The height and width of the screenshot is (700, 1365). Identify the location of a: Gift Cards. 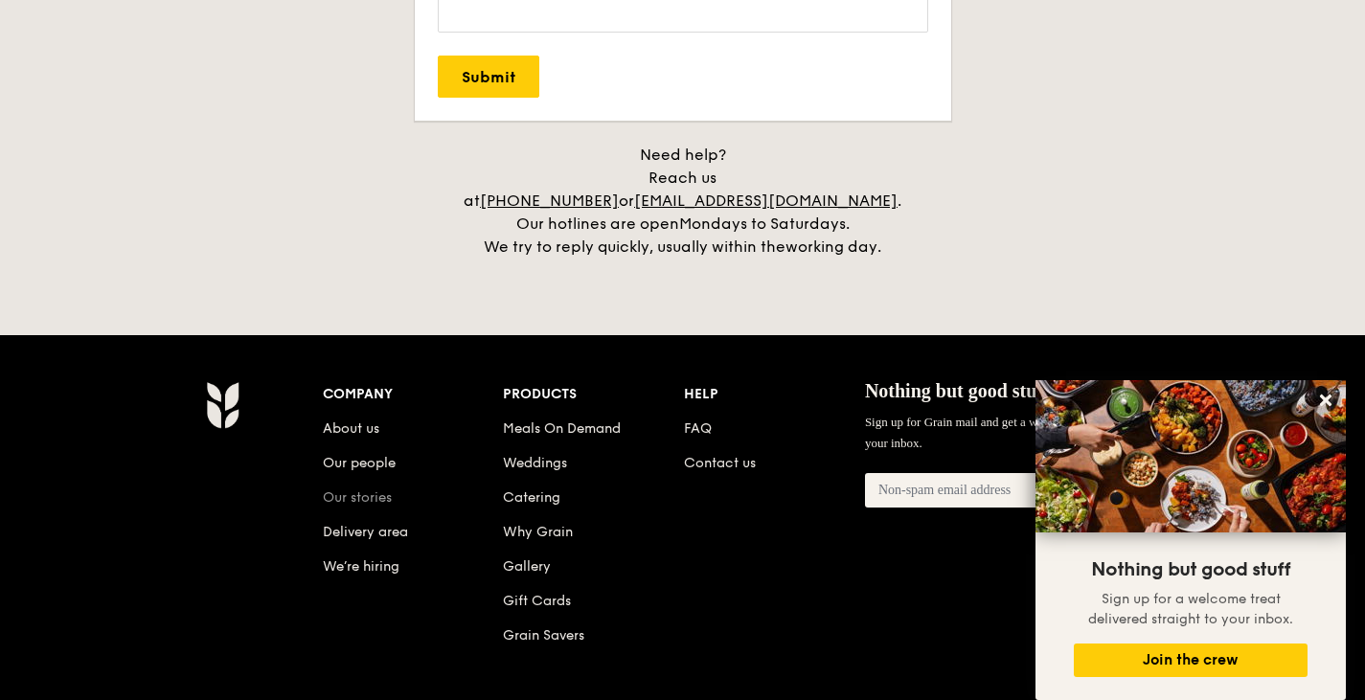
(537, 601).